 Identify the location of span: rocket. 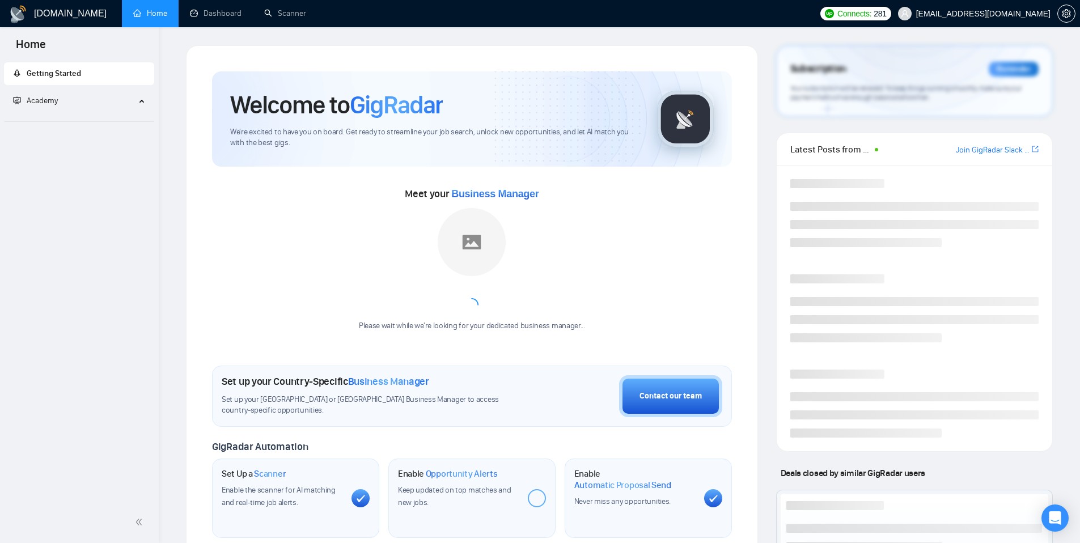
(17, 73).